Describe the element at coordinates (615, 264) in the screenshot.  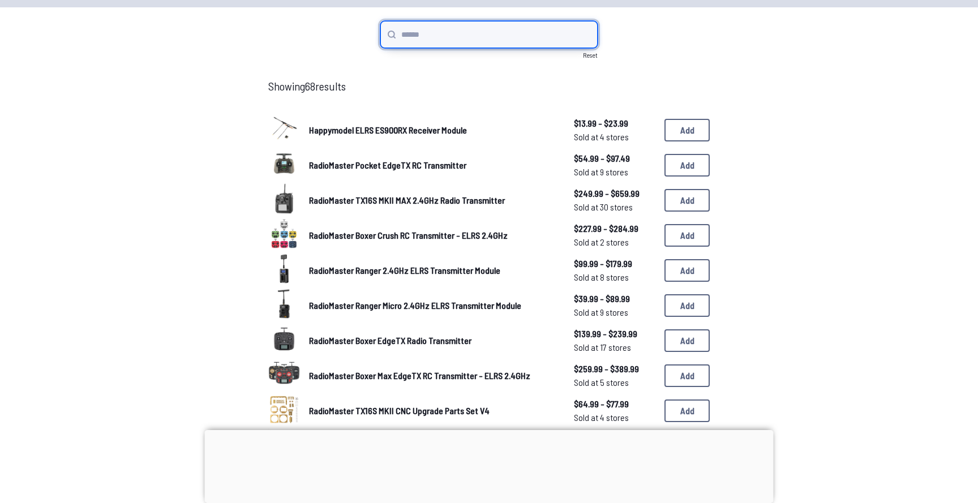
I see `span: $99.99 - $179.99` at that location.